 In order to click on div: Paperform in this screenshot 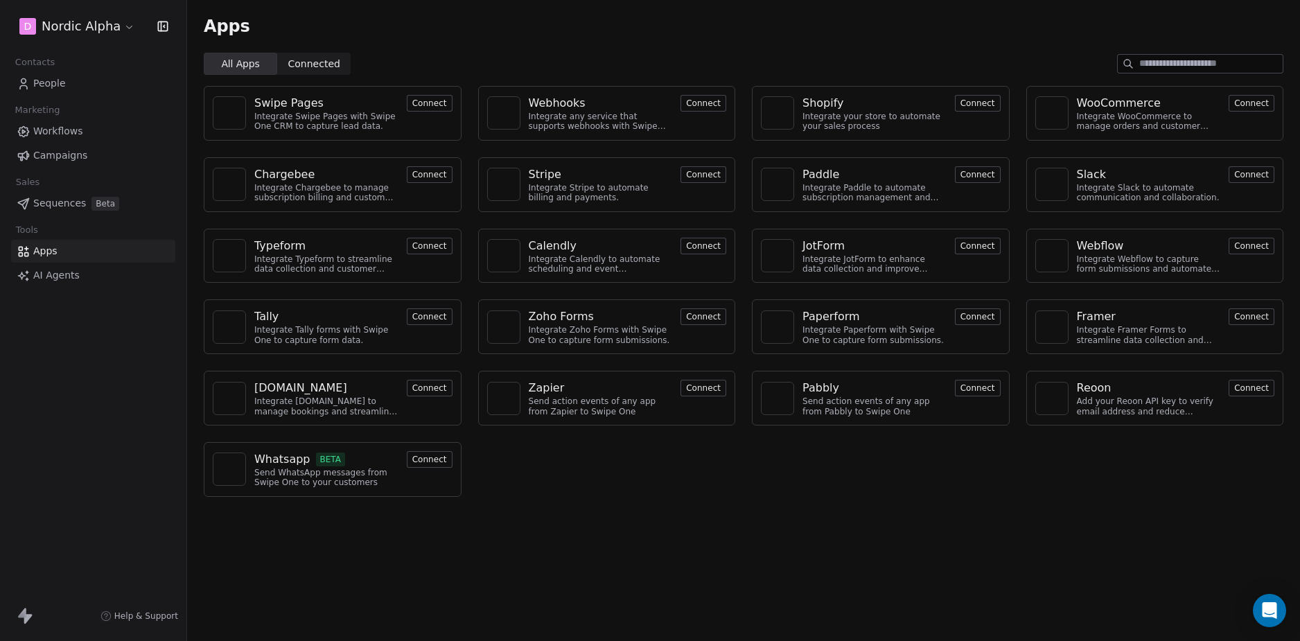, I will do `click(831, 317)`.